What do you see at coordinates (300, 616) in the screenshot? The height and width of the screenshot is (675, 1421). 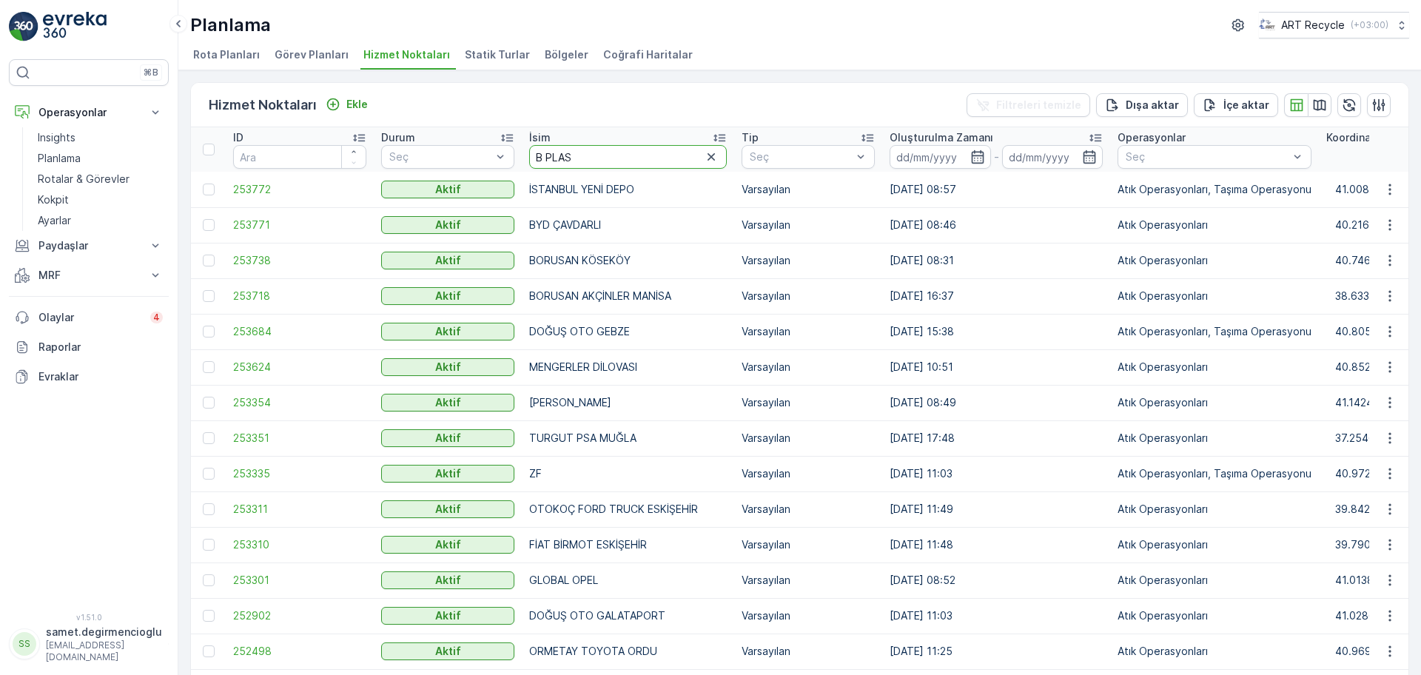 I see `span: 252902` at bounding box center [300, 616].